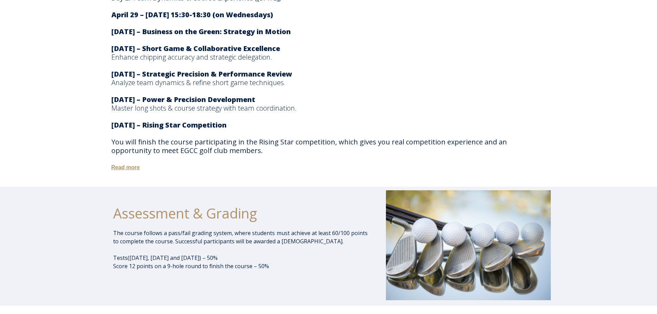 This screenshot has height=314, width=657. I want to click on img: cristina-anne-costello-QZKFRL-HBUw-unsplash, so click(468, 245).